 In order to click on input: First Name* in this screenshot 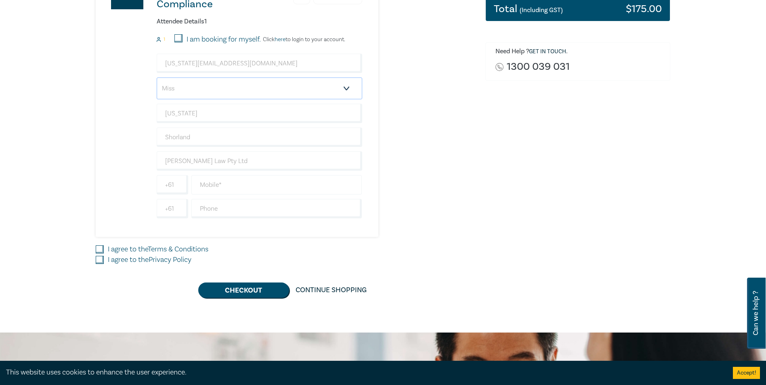, I will do `click(259, 113)`.